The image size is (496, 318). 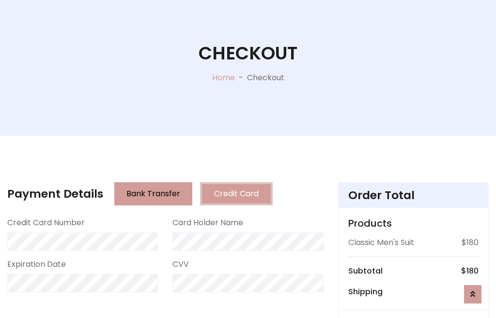 What do you see at coordinates (365, 292) in the screenshot?
I see `h6: Shipping` at bounding box center [365, 292].